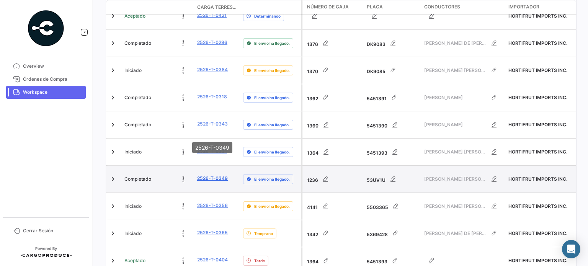  Describe the element at coordinates (334, 98) in the screenshot. I see `div: 1362` at that location.